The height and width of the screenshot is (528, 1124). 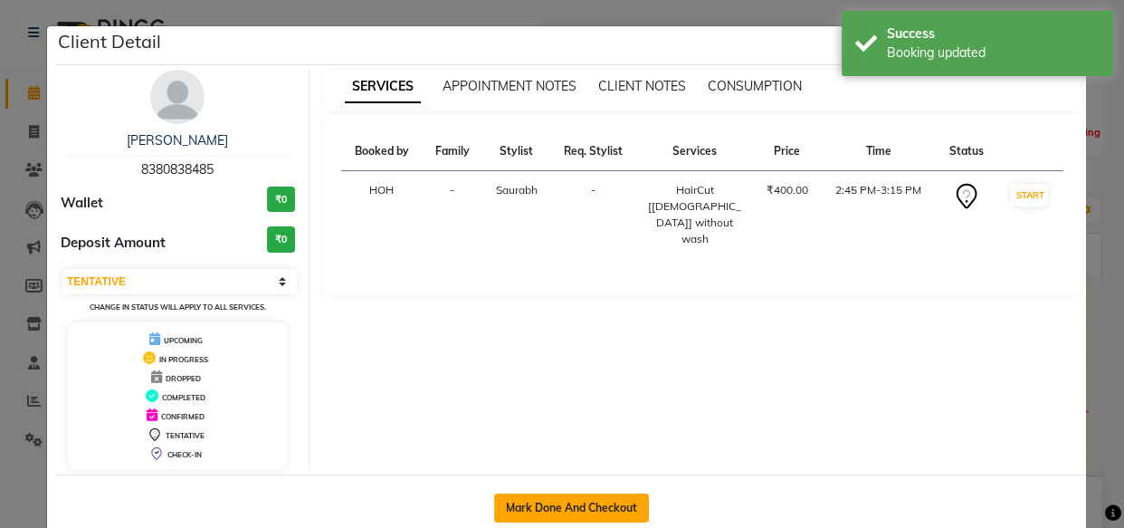 I want to click on span: IN PROGRESS, so click(x=184, y=359).